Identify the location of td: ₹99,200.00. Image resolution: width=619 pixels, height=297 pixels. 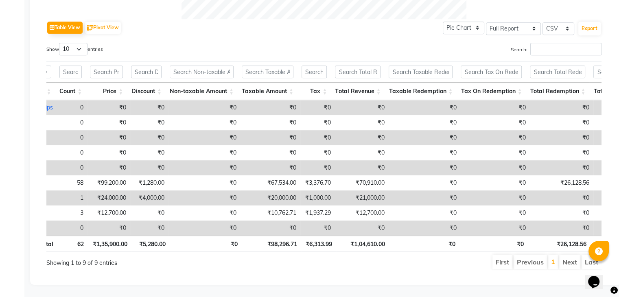
(109, 183).